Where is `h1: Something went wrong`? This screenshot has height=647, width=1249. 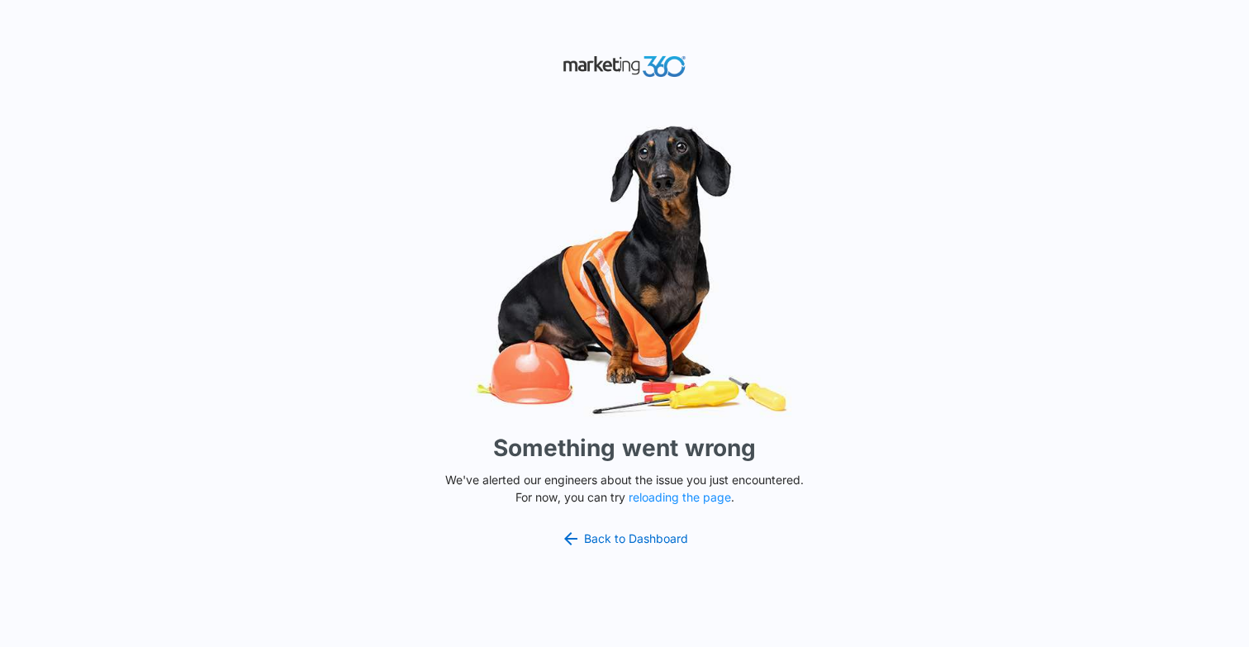 h1: Something went wrong is located at coordinates (624, 448).